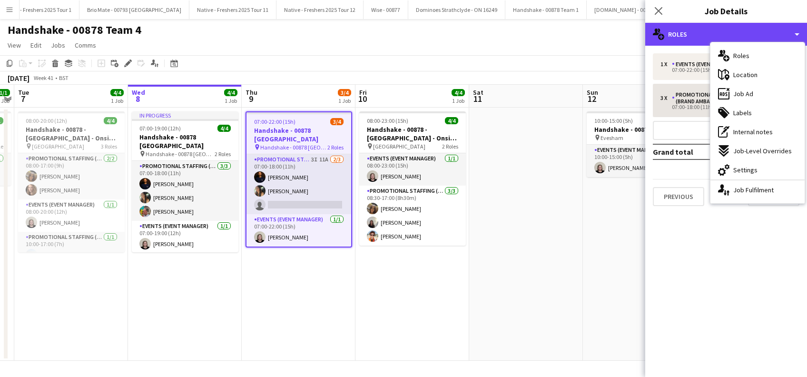 This screenshot has height=377, width=807. What do you see at coordinates (726, 34) in the screenshot?
I see `div: Roles` at bounding box center [726, 34].